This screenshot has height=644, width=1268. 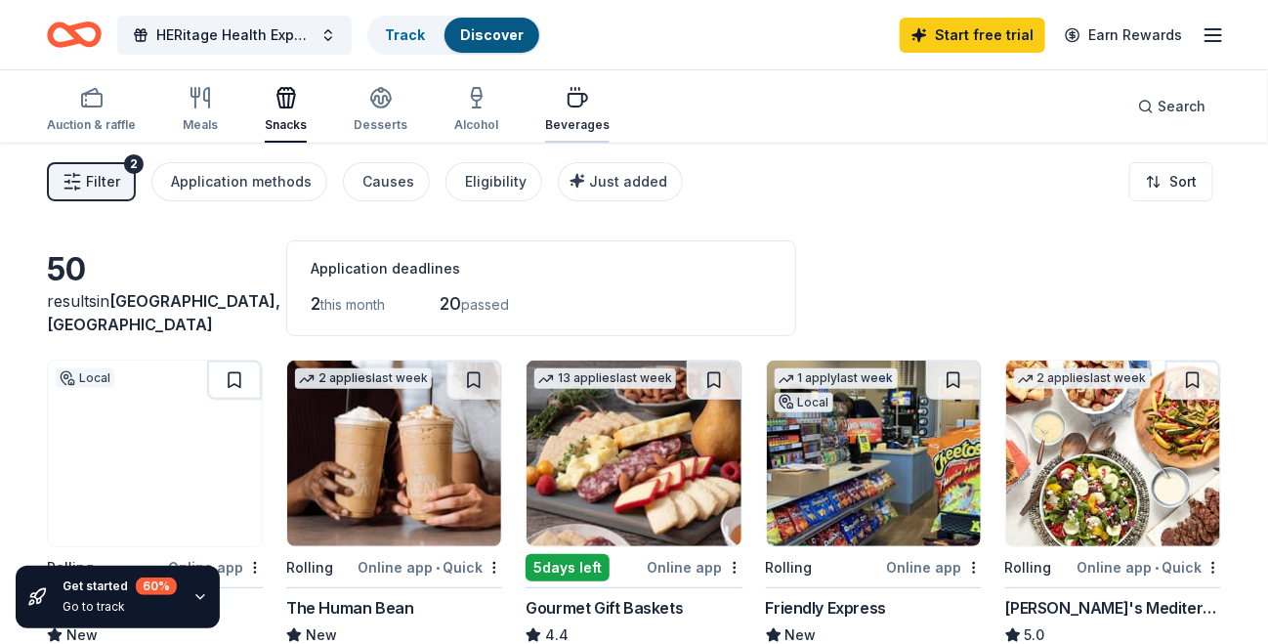 I want to click on button: Beverages, so click(x=577, y=110).